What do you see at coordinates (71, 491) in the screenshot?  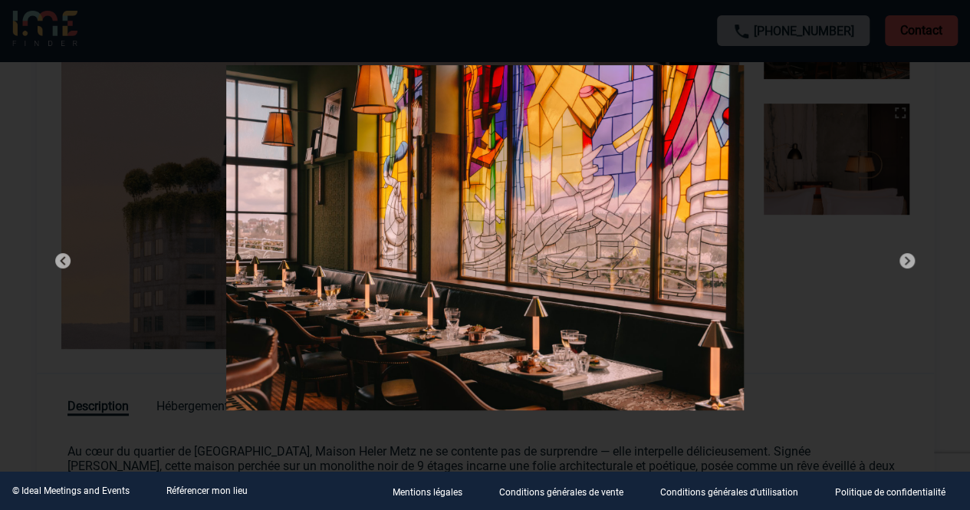 I see `div: © Ideal Meetings and Events` at bounding box center [71, 491].